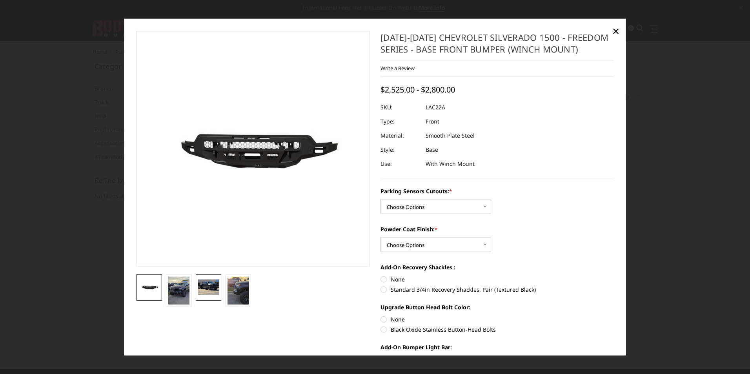  Describe the element at coordinates (400, 150) in the screenshot. I see `dt: Style:` at that location.